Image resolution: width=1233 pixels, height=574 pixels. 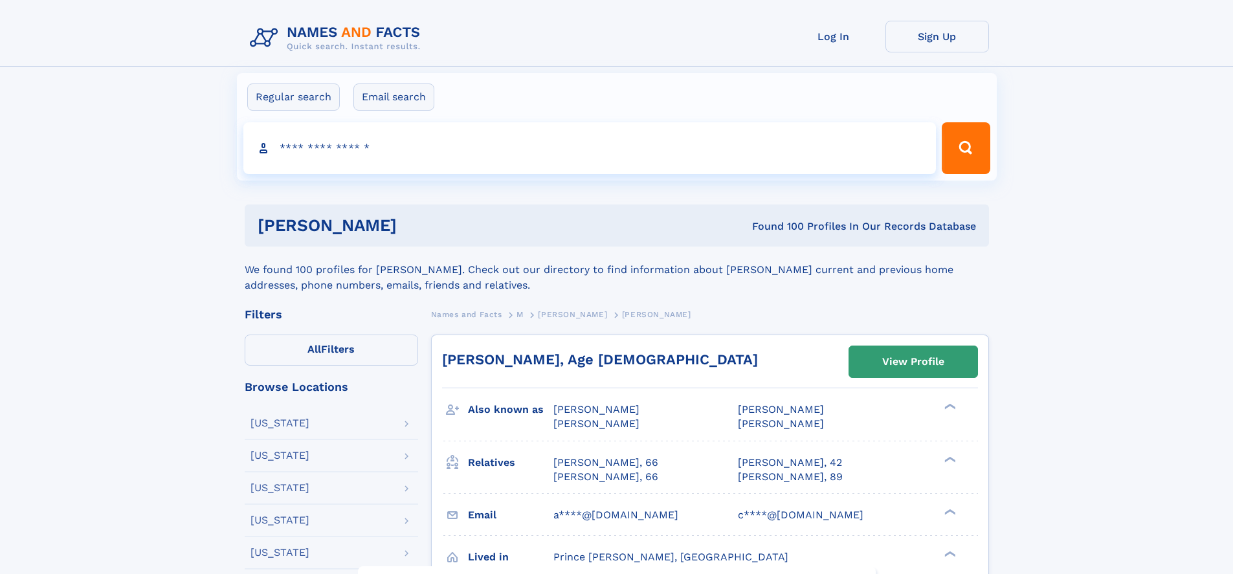 I want to click on h3: Also known as, so click(x=511, y=410).